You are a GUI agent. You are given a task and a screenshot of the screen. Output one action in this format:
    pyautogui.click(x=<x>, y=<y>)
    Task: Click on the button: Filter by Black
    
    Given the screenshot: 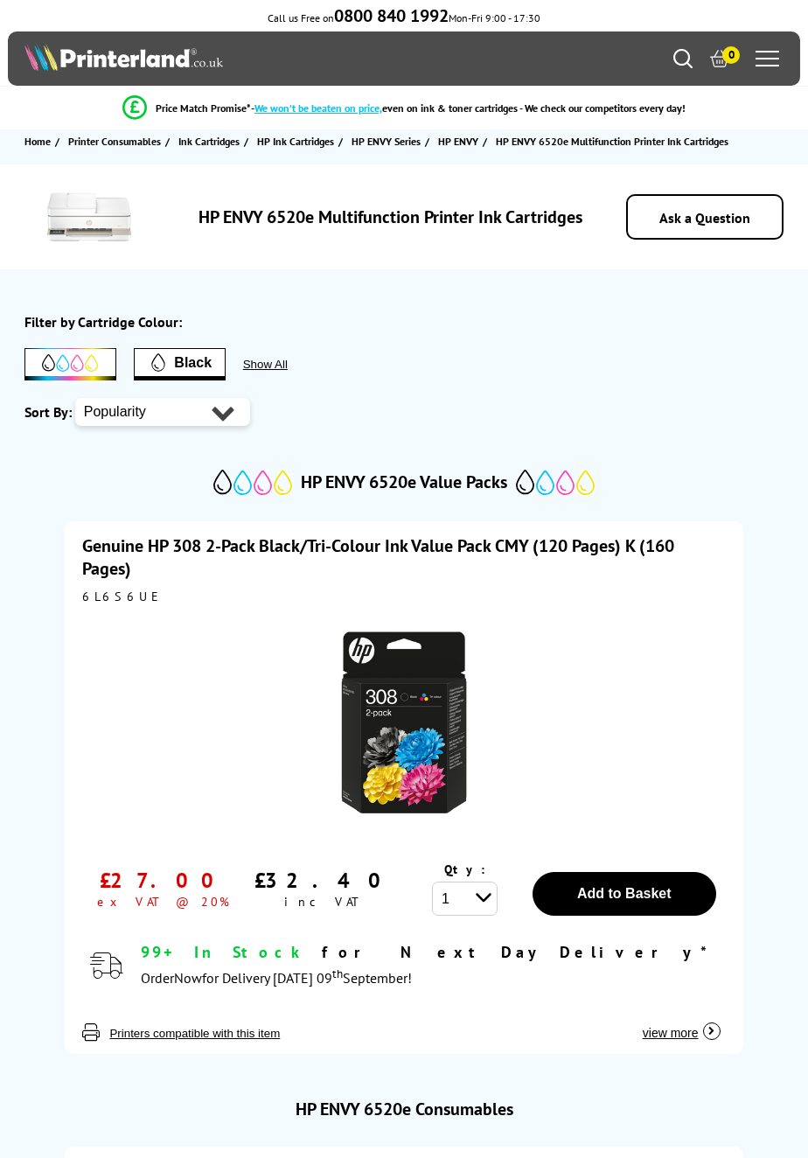 What is the action you would take?
    pyautogui.click(x=179, y=364)
    